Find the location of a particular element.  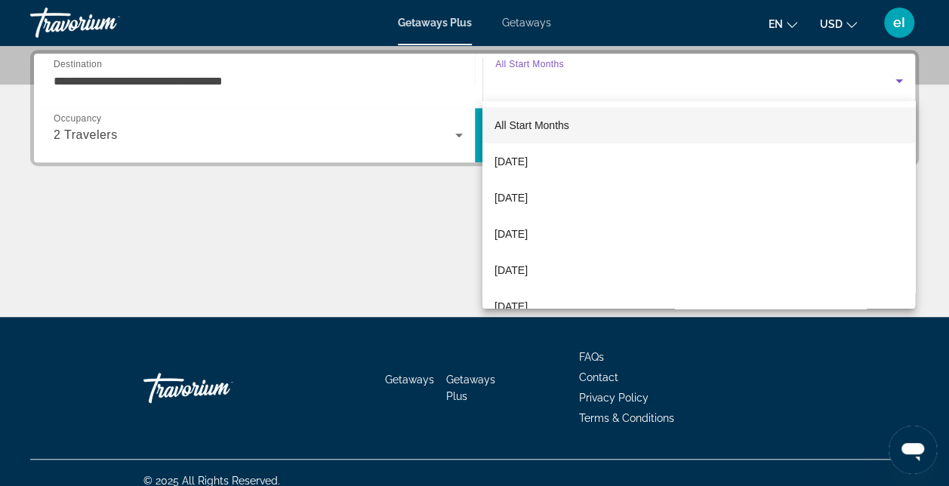

span: All Start Months is located at coordinates (532, 125).